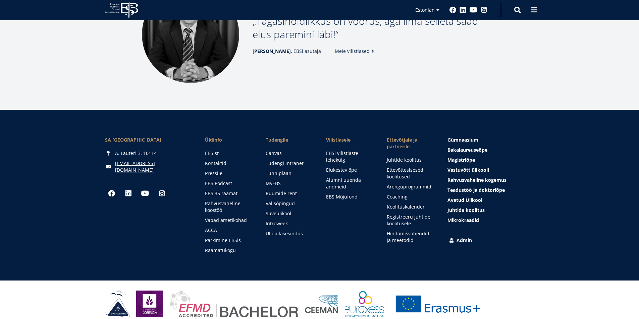 The image size is (639, 319). What do you see at coordinates (490, 150) in the screenshot?
I see `a: Bakalaureuseõpe` at bounding box center [490, 150].